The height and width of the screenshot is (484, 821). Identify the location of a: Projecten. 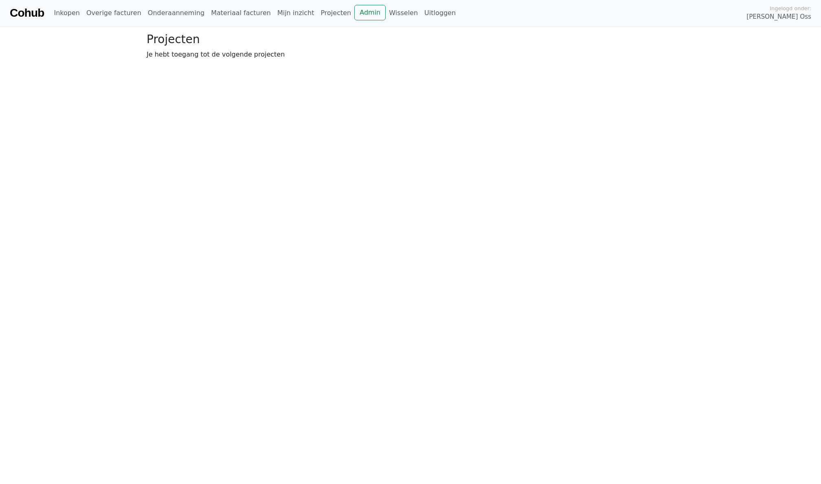
(335, 13).